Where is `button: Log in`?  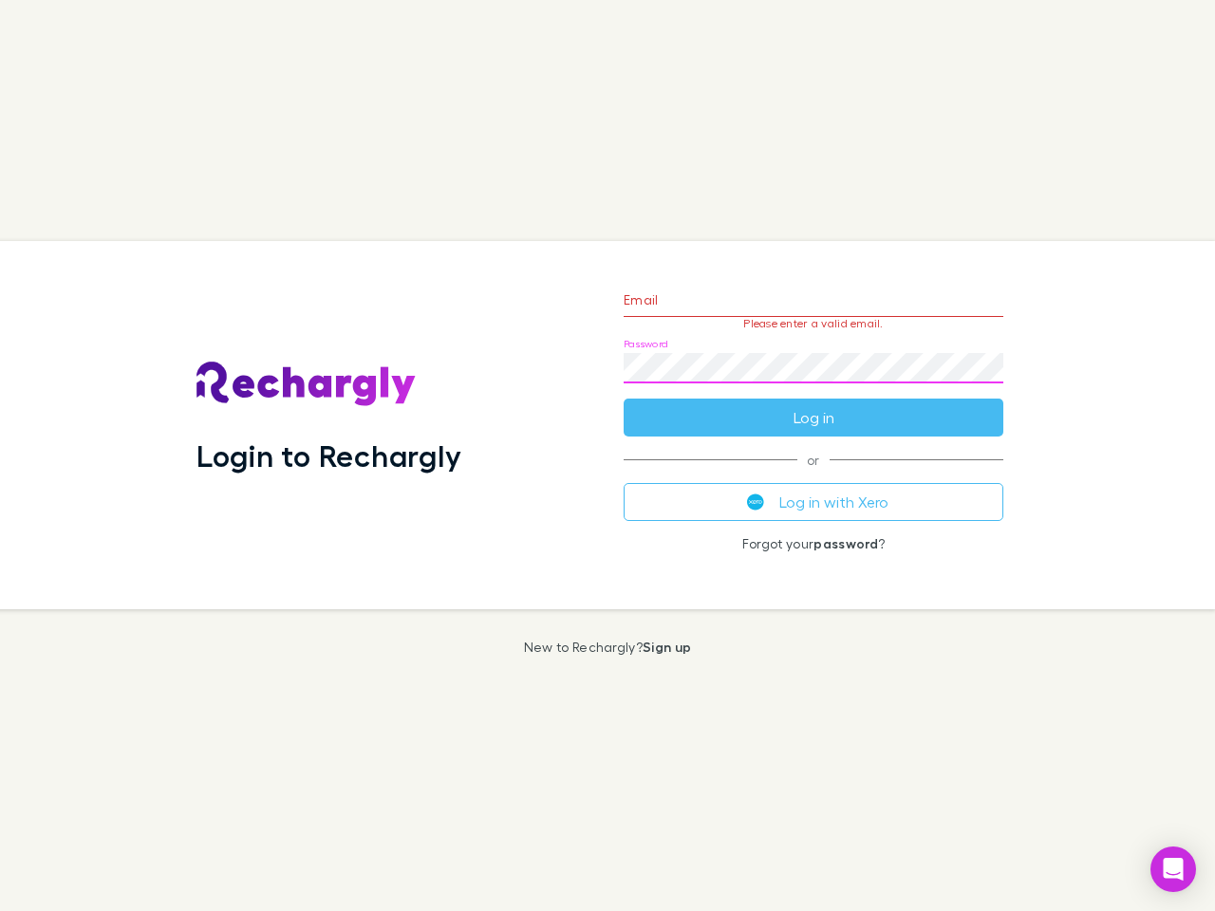
button: Log in is located at coordinates (813, 418).